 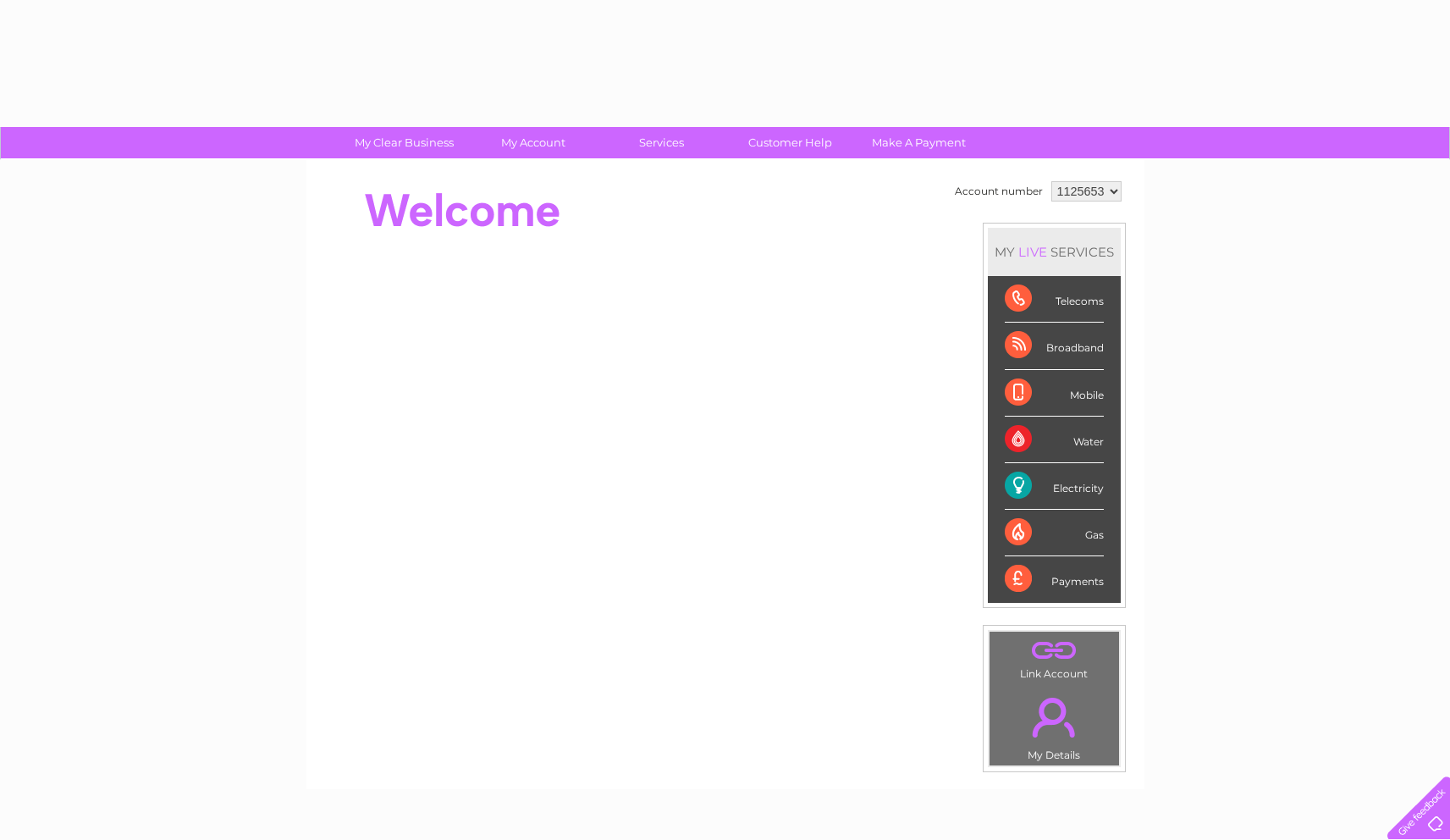 What do you see at coordinates (1054, 725) in the screenshot?
I see `td: My Details` at bounding box center [1054, 725].